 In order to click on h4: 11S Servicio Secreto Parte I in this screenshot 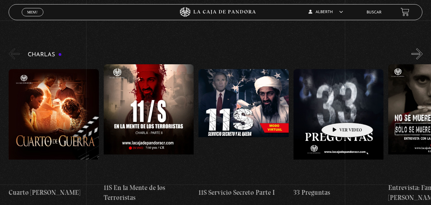, I will do `click(244, 192)`.